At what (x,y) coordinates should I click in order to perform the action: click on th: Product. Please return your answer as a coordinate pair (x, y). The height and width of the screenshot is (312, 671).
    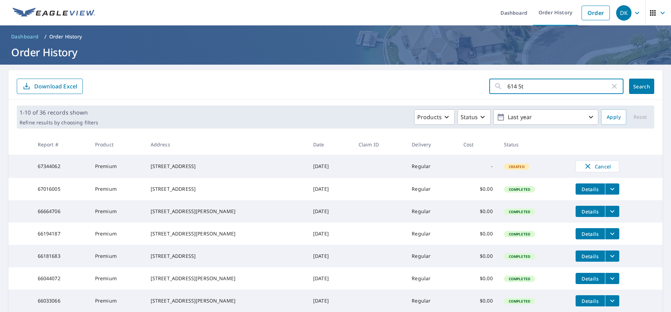
    Looking at the image, I should click on (117, 144).